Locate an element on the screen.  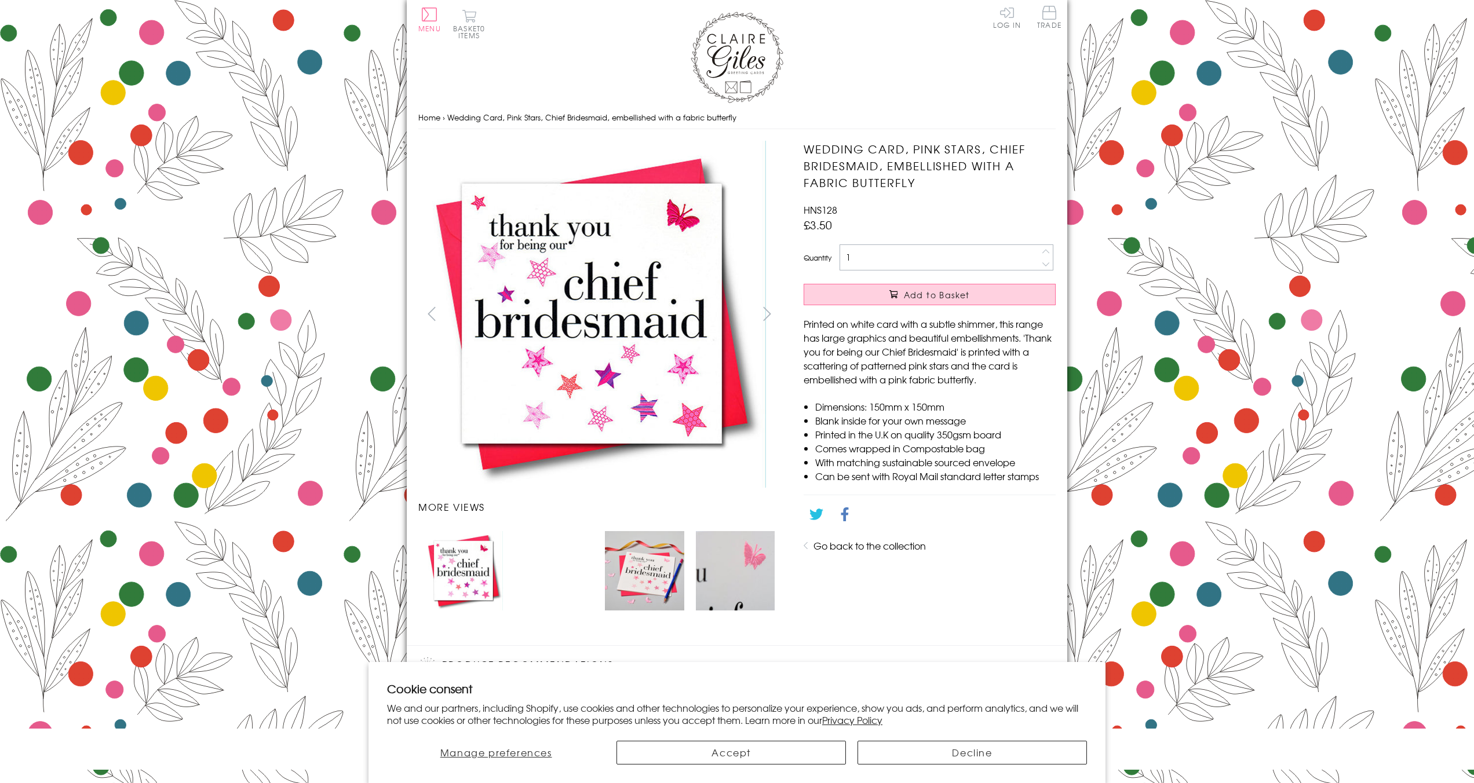
h2: Cookie consent is located at coordinates (737, 689).